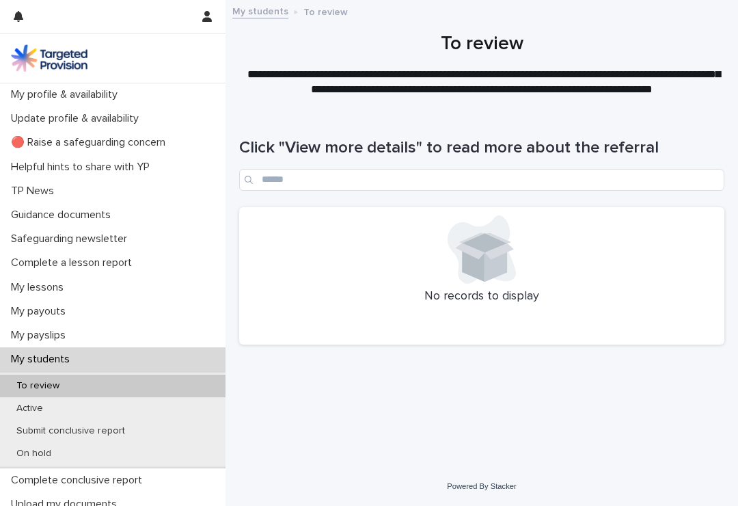 The image size is (738, 506). What do you see at coordinates (482, 180) in the screenshot?
I see `div: Search` at bounding box center [482, 180].